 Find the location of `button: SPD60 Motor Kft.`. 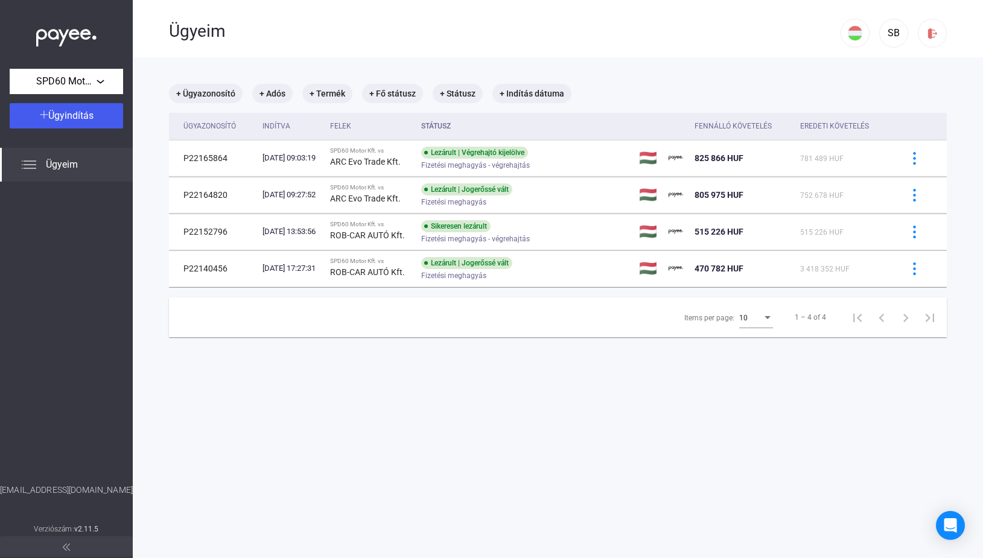

button: SPD60 Motor Kft. is located at coordinates (66, 81).